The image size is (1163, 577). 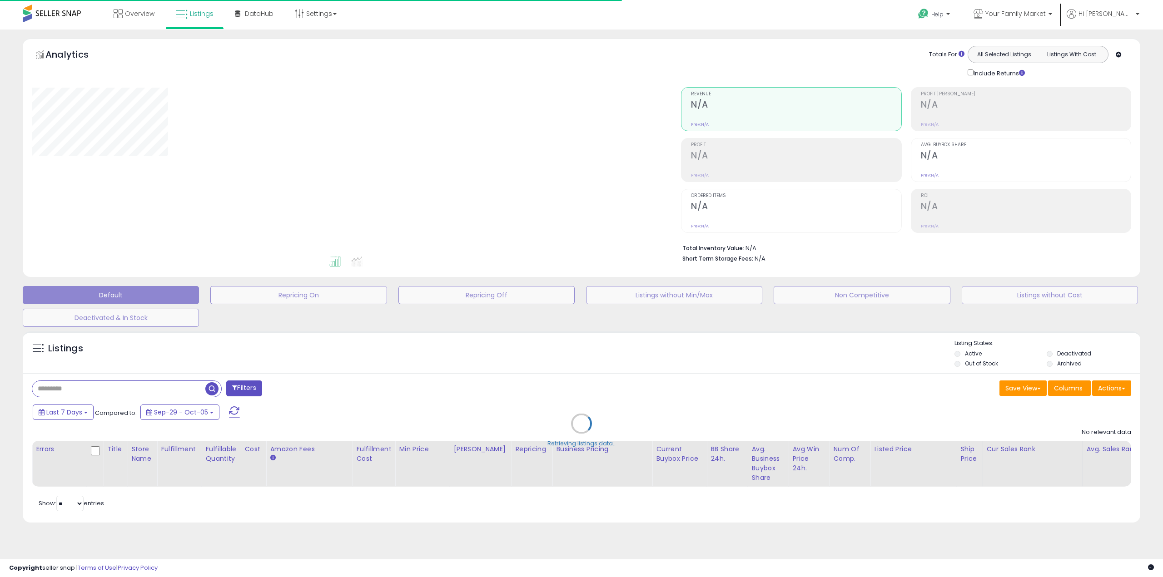 I want to click on button: Listings With Cost, so click(x=1071, y=54).